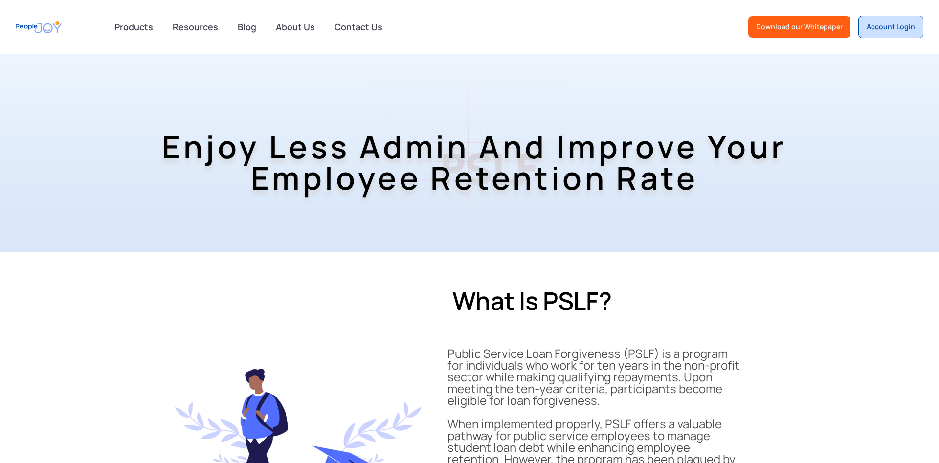  Describe the element at coordinates (891, 27) in the screenshot. I see `a: Account Login` at that location.